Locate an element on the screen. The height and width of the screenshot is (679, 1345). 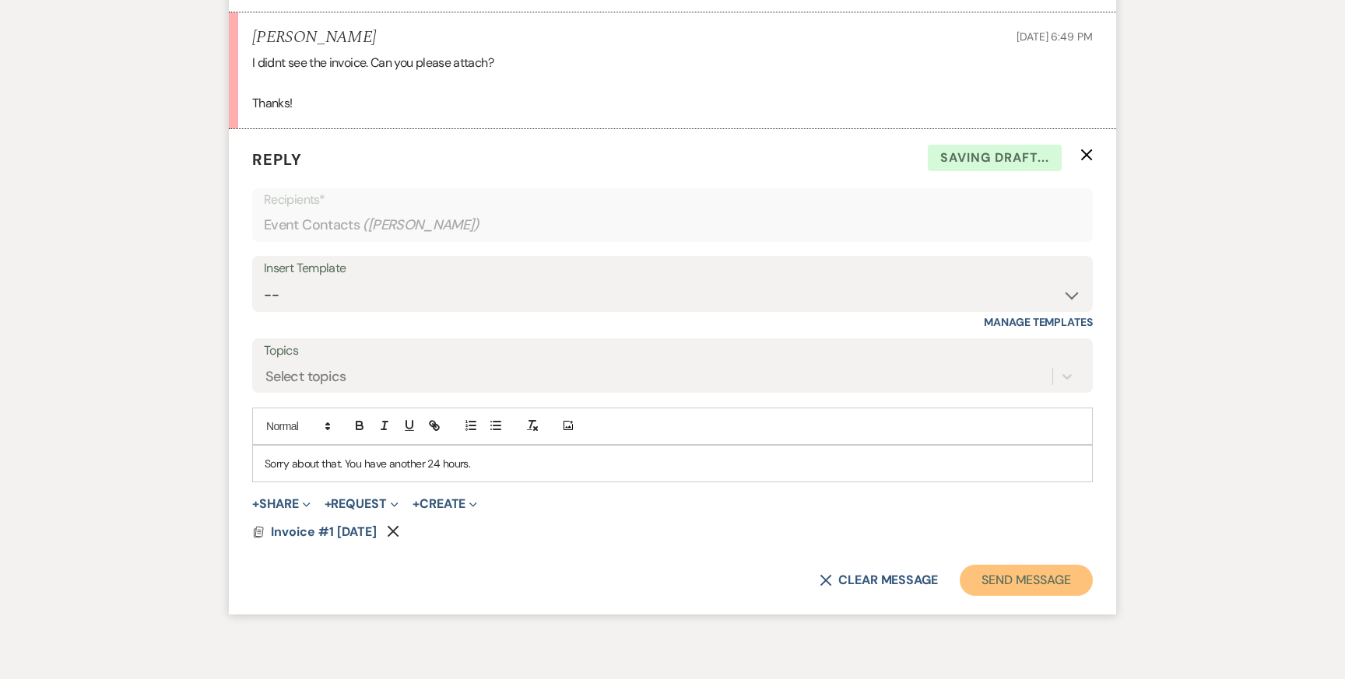
button: Clear message is located at coordinates (879, 581).